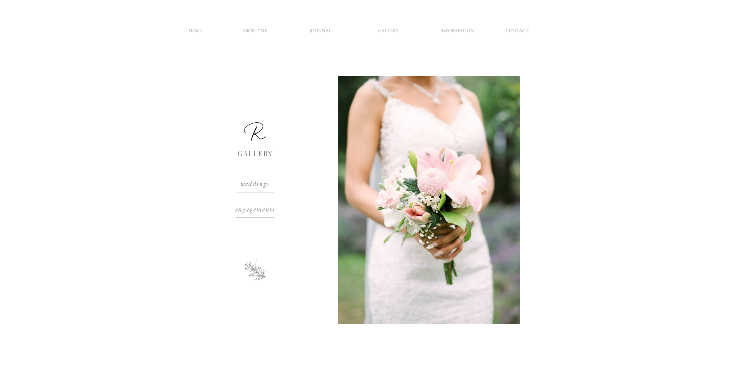 This screenshot has width=743, height=369. Describe the element at coordinates (255, 209) in the screenshot. I see `p: engagements` at that location.